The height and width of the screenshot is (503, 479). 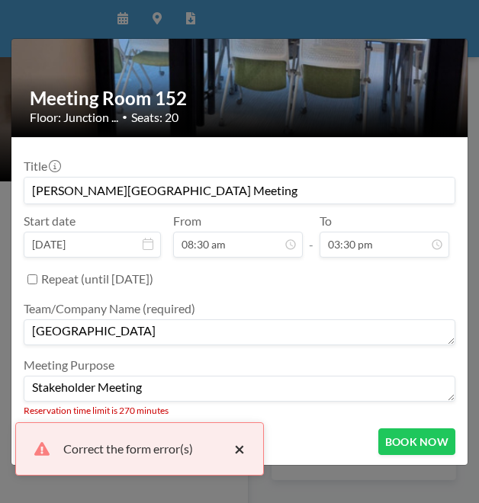 What do you see at coordinates (239, 410) in the screenshot?
I see `li: Reservation time limit is 270 minutes` at bounding box center [239, 410].